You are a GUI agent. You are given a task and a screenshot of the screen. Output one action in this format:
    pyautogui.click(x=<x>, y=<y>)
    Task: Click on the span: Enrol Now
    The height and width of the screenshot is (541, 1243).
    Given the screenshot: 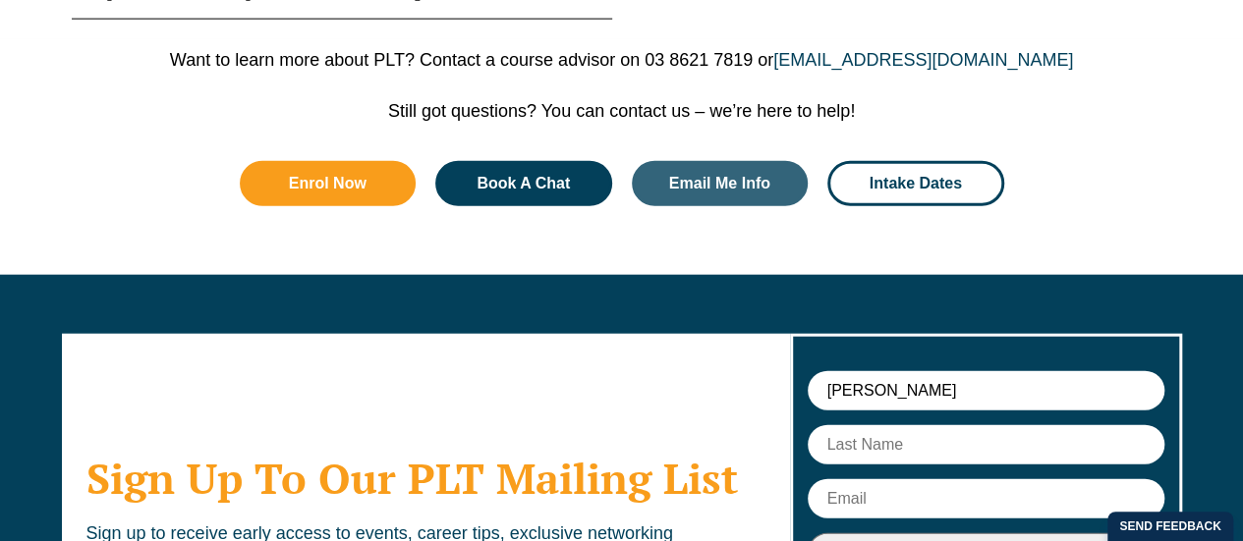 What is the action you would take?
    pyautogui.click(x=327, y=184)
    